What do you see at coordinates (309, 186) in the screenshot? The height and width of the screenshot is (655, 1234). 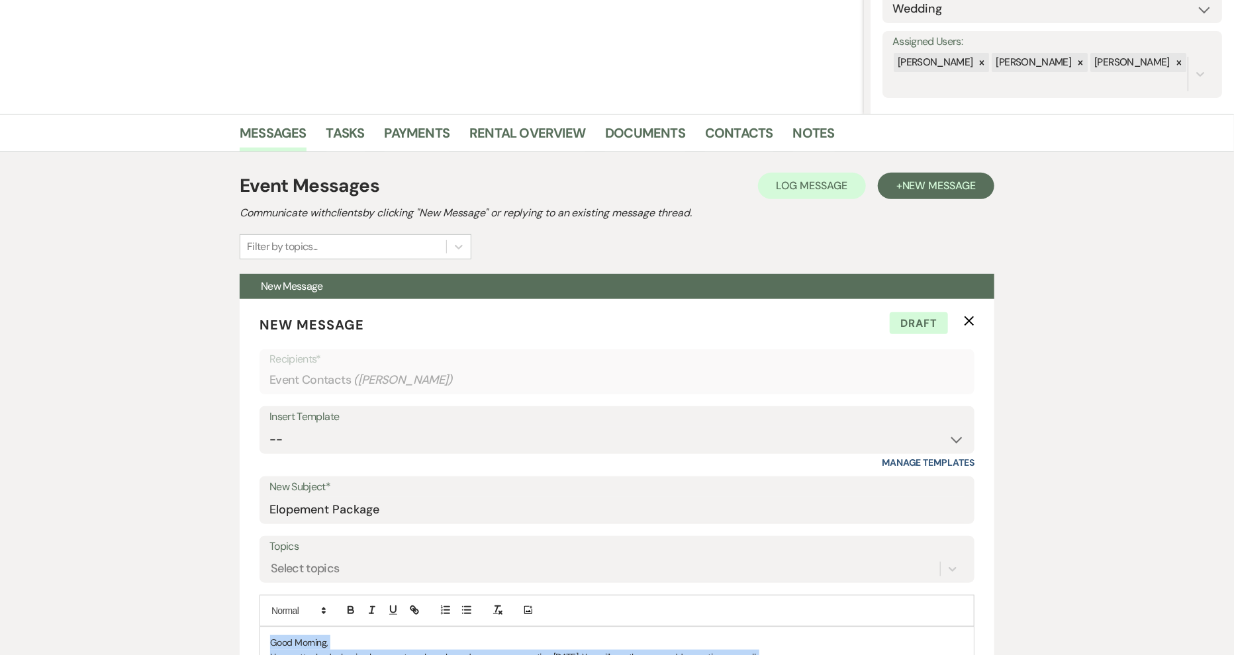 I see `h1: Event Messages` at bounding box center [309, 186].